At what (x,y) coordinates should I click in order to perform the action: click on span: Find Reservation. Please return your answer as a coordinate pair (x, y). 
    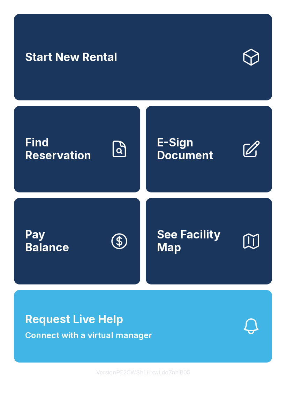
    Looking at the image, I should click on (65, 149).